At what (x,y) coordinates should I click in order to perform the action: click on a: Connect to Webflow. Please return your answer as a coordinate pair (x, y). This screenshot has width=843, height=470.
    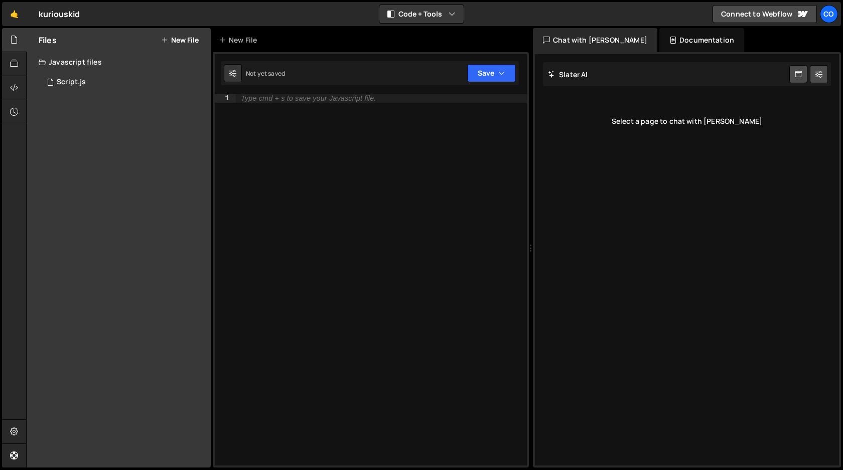
    Looking at the image, I should click on (764, 14).